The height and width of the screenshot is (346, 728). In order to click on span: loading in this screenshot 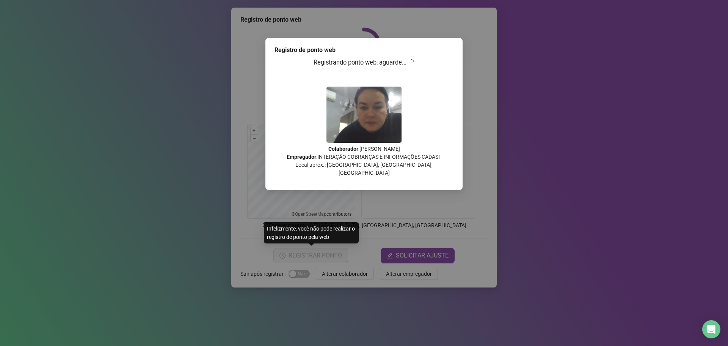, I will do `click(411, 62)`.